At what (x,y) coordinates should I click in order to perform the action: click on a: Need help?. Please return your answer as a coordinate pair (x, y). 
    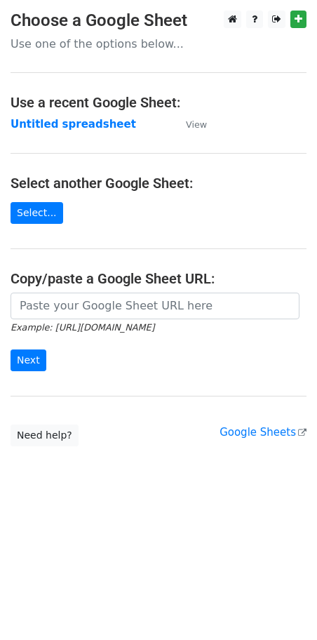
    Looking at the image, I should click on (44, 435).